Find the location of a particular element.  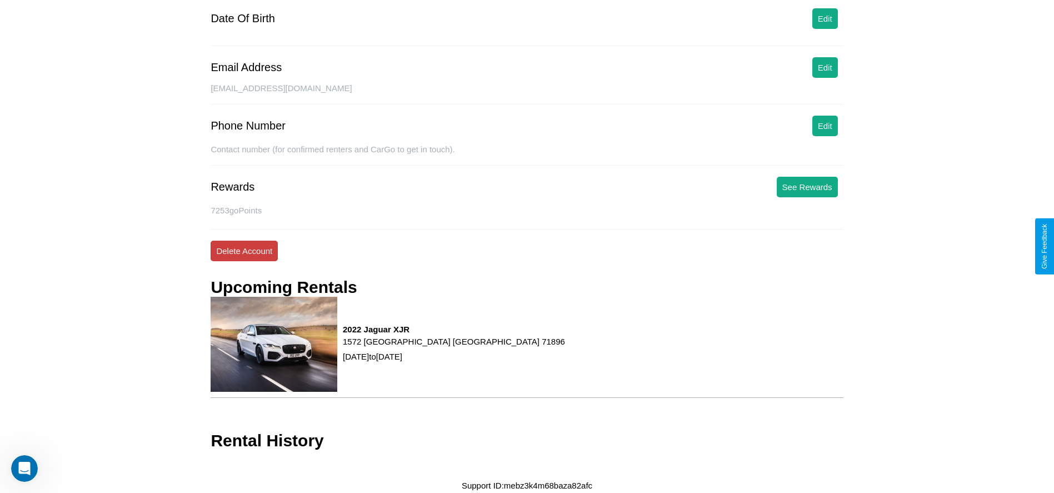

div: Phone Number is located at coordinates (248, 126).